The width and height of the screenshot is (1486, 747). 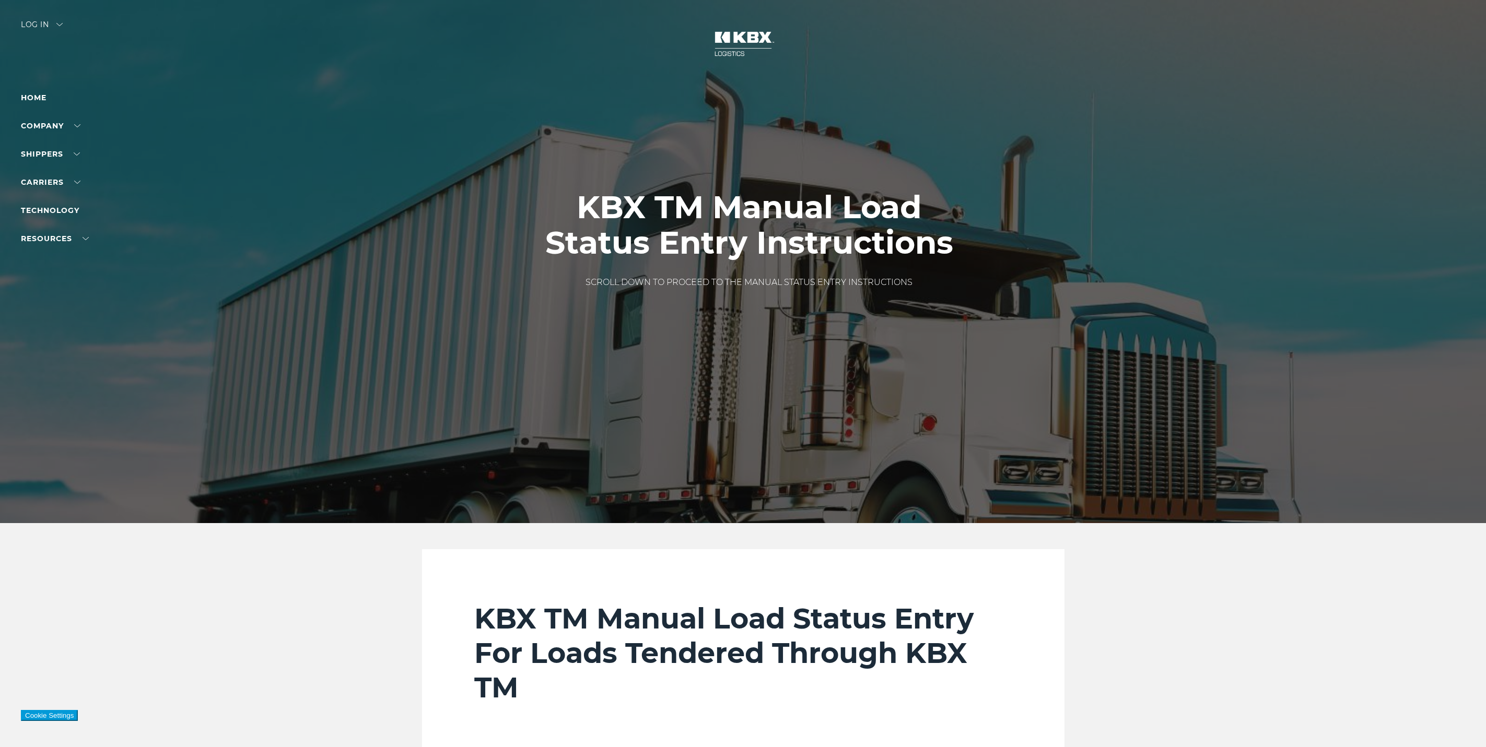 What do you see at coordinates (51, 126) in the screenshot?
I see `a: Company` at bounding box center [51, 126].